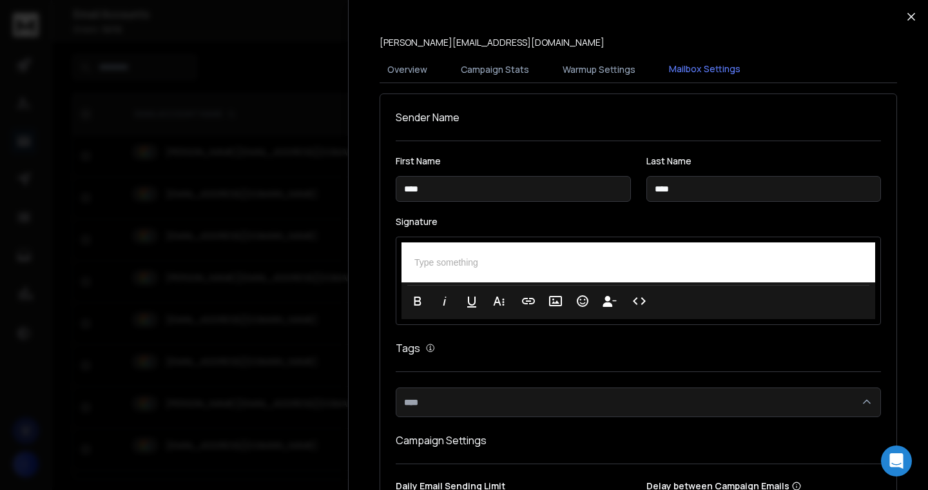 Image resolution: width=928 pixels, height=490 pixels. What do you see at coordinates (638, 222) in the screenshot?
I see `label: Signature` at bounding box center [638, 222].